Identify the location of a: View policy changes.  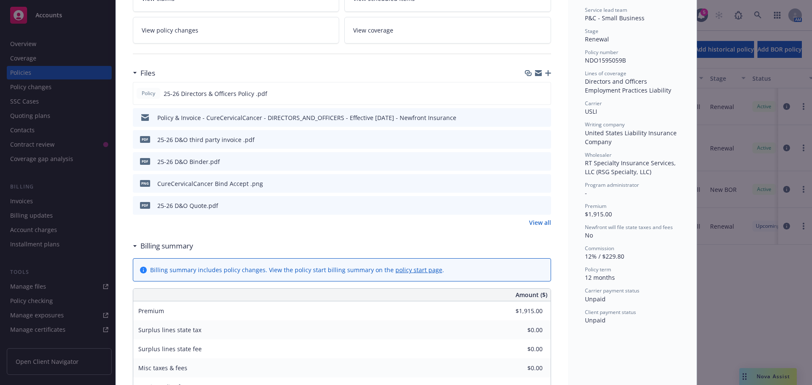
(236, 30).